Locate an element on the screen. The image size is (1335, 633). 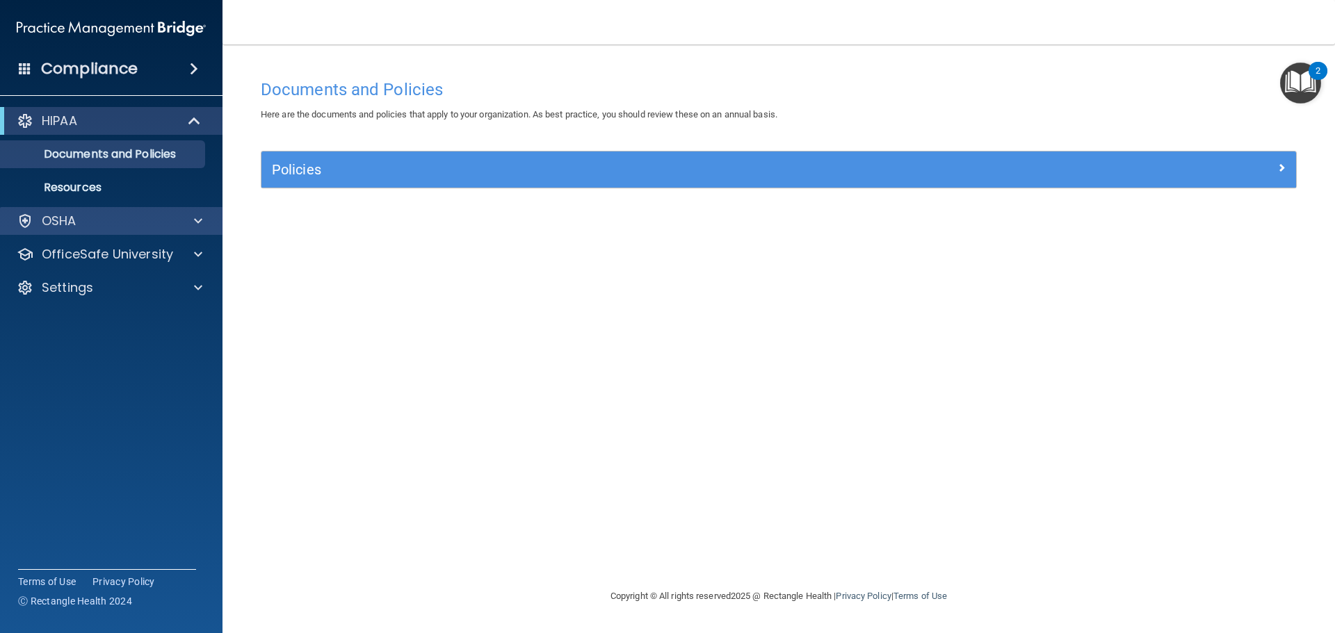
p: Documents and Policies is located at coordinates (104, 154).